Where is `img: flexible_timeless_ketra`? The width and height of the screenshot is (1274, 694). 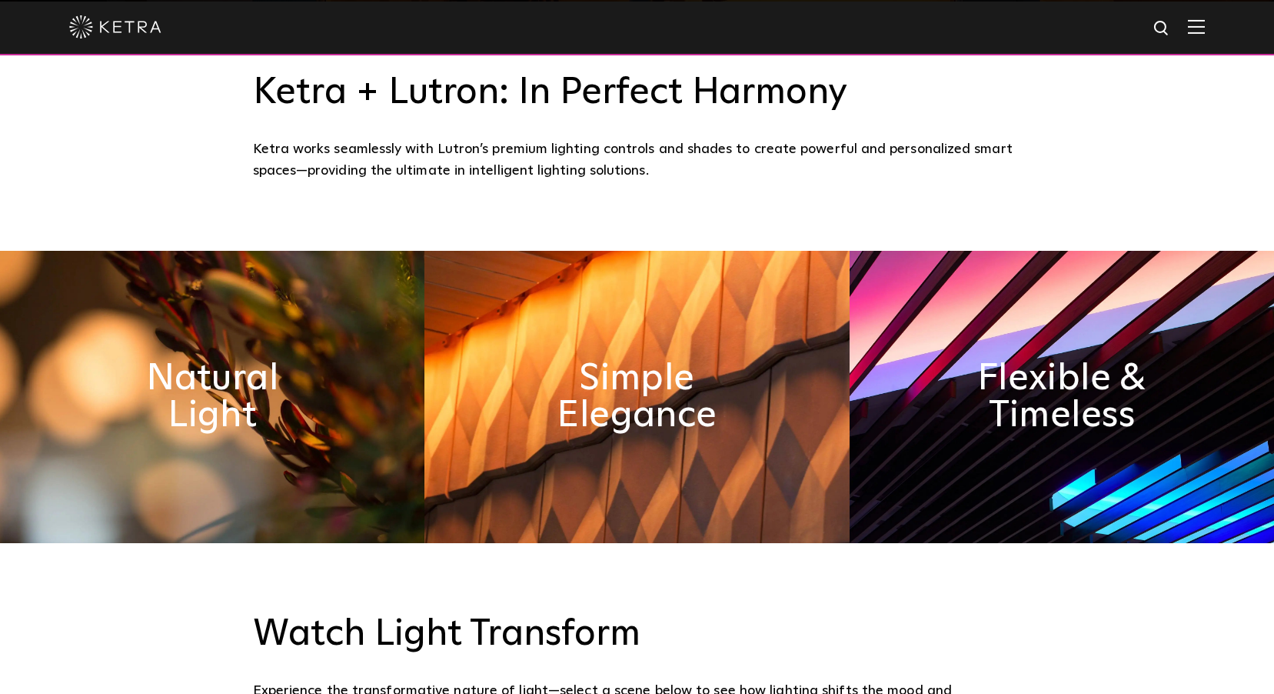 img: flexible_timeless_ketra is located at coordinates (1062, 397).